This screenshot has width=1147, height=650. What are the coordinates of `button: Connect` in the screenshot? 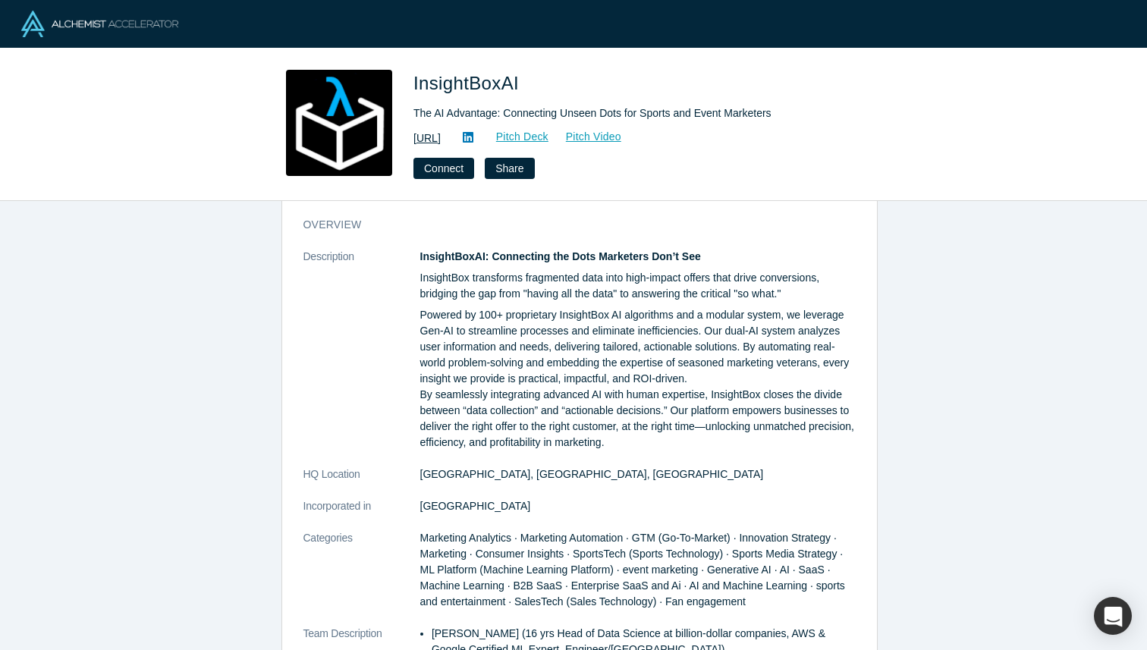 It's located at (444, 168).